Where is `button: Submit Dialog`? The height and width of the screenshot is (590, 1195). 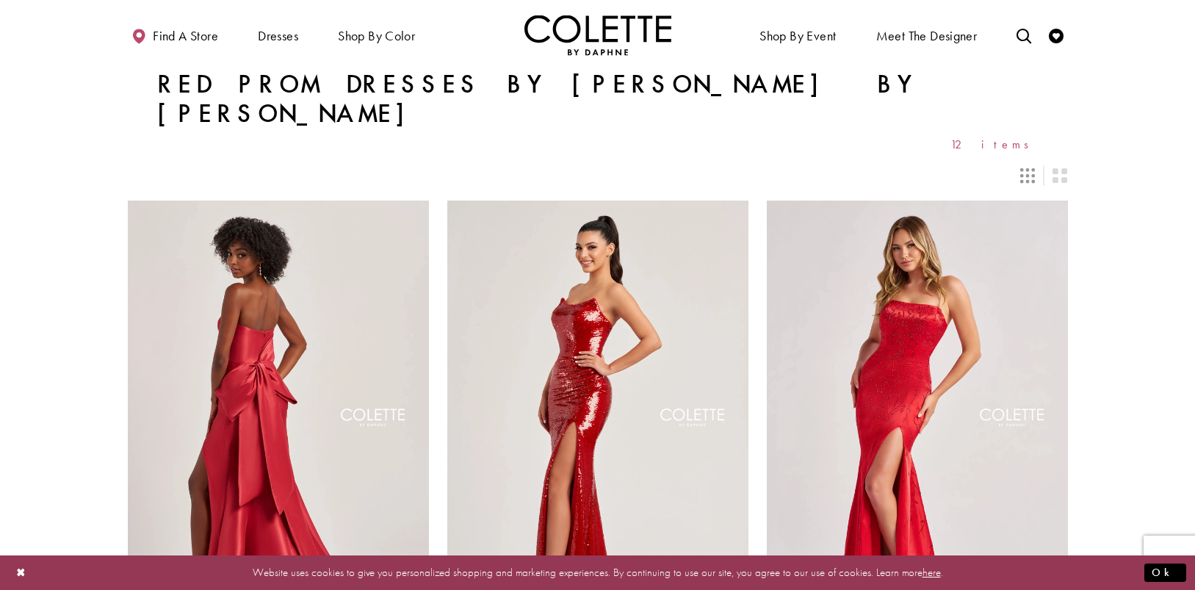
button: Submit Dialog is located at coordinates (1165, 572).